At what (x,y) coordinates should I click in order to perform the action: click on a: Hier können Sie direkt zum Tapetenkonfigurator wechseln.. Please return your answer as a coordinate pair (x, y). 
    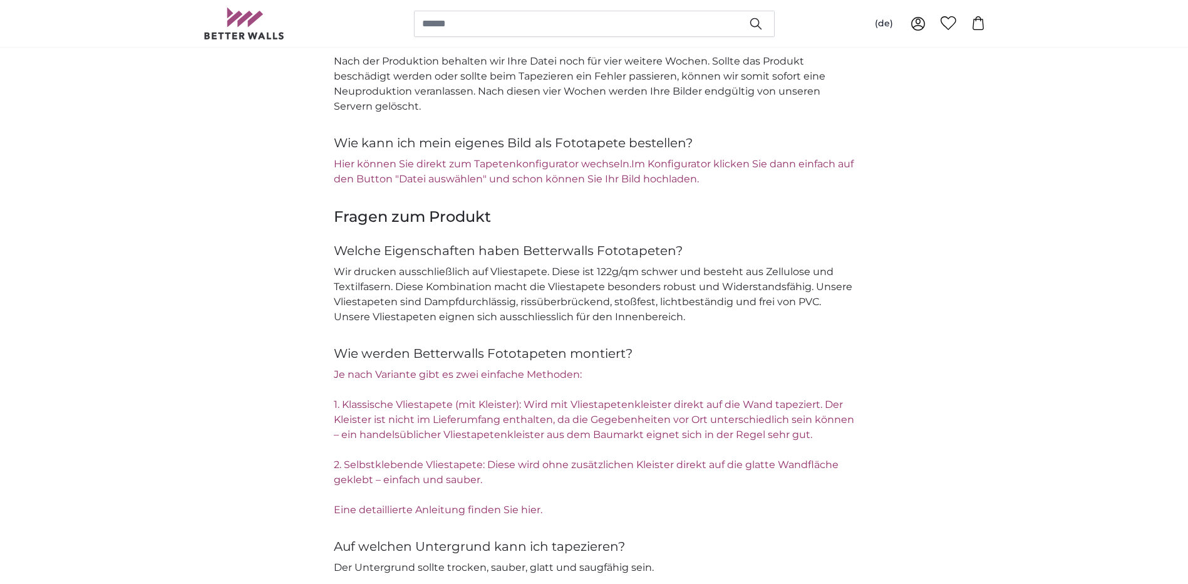
    Looking at the image, I should click on (482, 164).